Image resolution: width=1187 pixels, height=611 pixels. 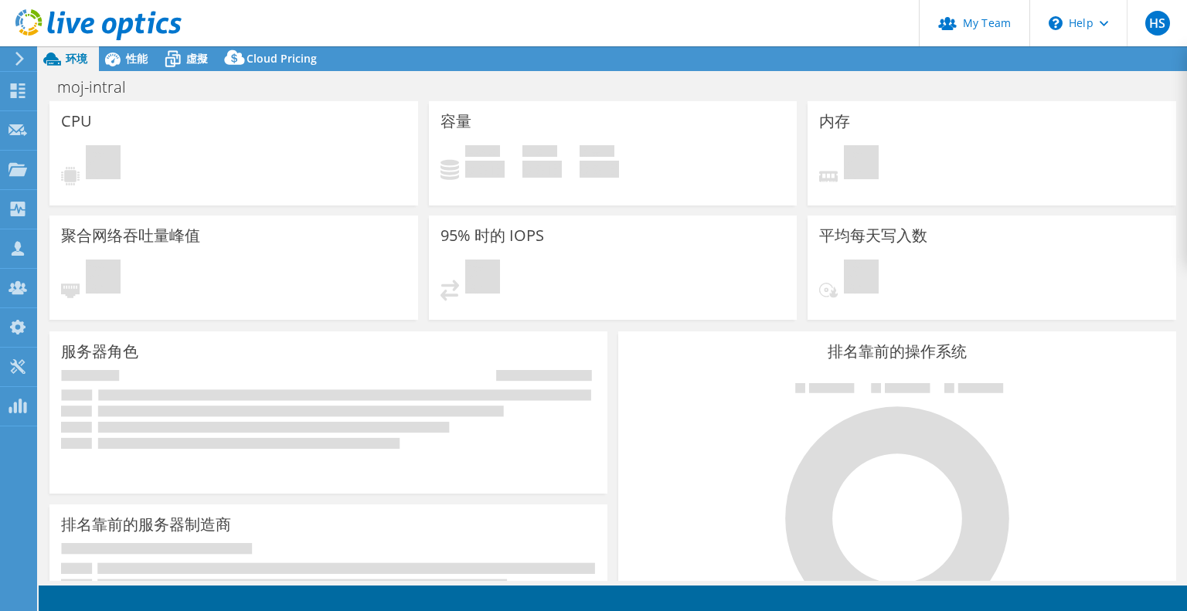 I want to click on span: 虛擬, so click(x=197, y=58).